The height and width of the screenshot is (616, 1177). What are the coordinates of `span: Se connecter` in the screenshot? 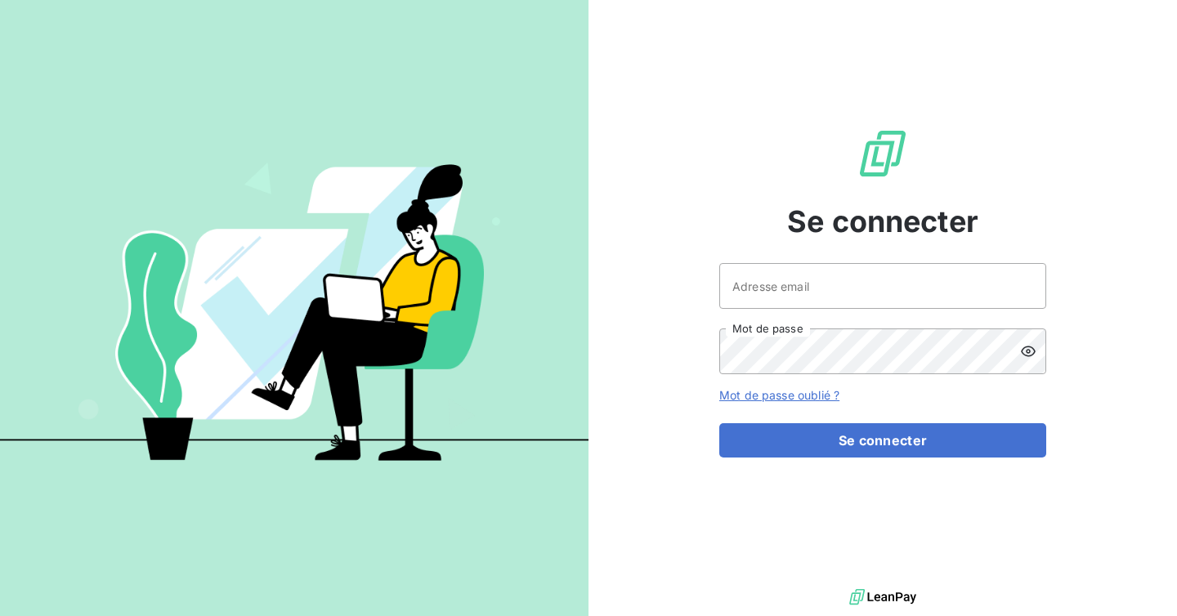 It's located at (882, 221).